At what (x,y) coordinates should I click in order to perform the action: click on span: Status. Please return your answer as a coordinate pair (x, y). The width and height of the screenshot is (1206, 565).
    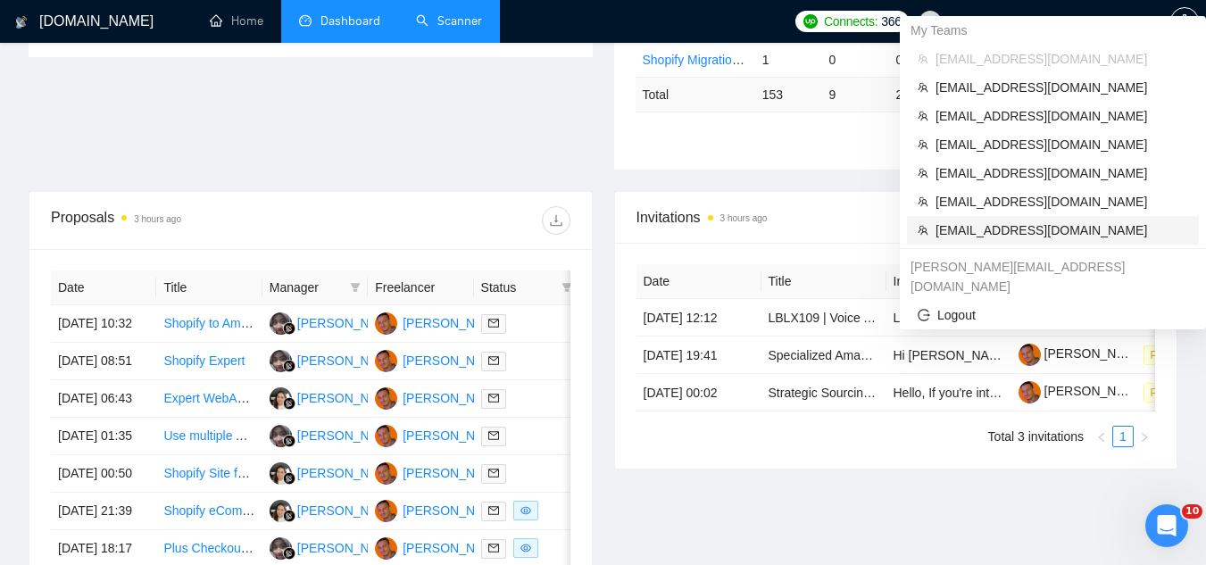
    Looking at the image, I should click on (518, 287).